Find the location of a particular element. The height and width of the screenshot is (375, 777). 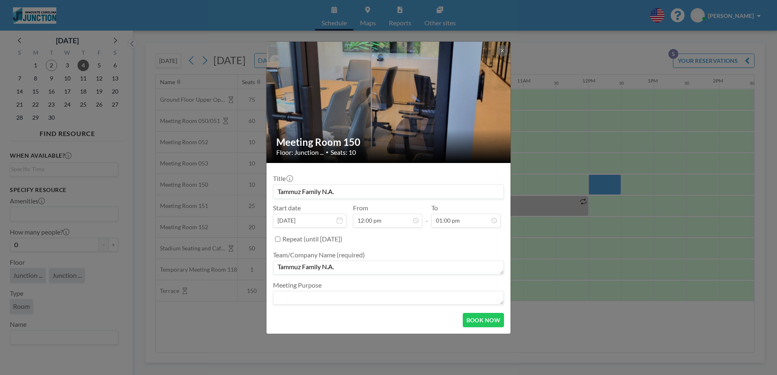

h2: Meeting Room 150 is located at coordinates (389, 142).